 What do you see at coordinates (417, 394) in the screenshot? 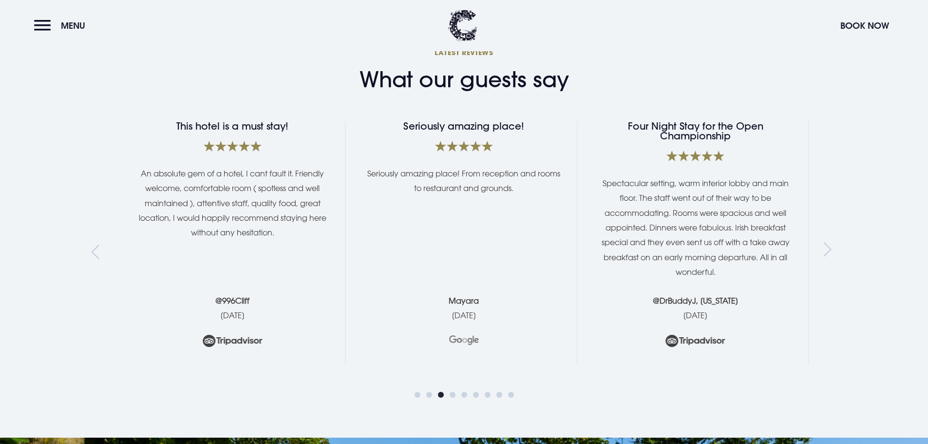
I see `span: Go to slide 1` at bounding box center [417, 394].